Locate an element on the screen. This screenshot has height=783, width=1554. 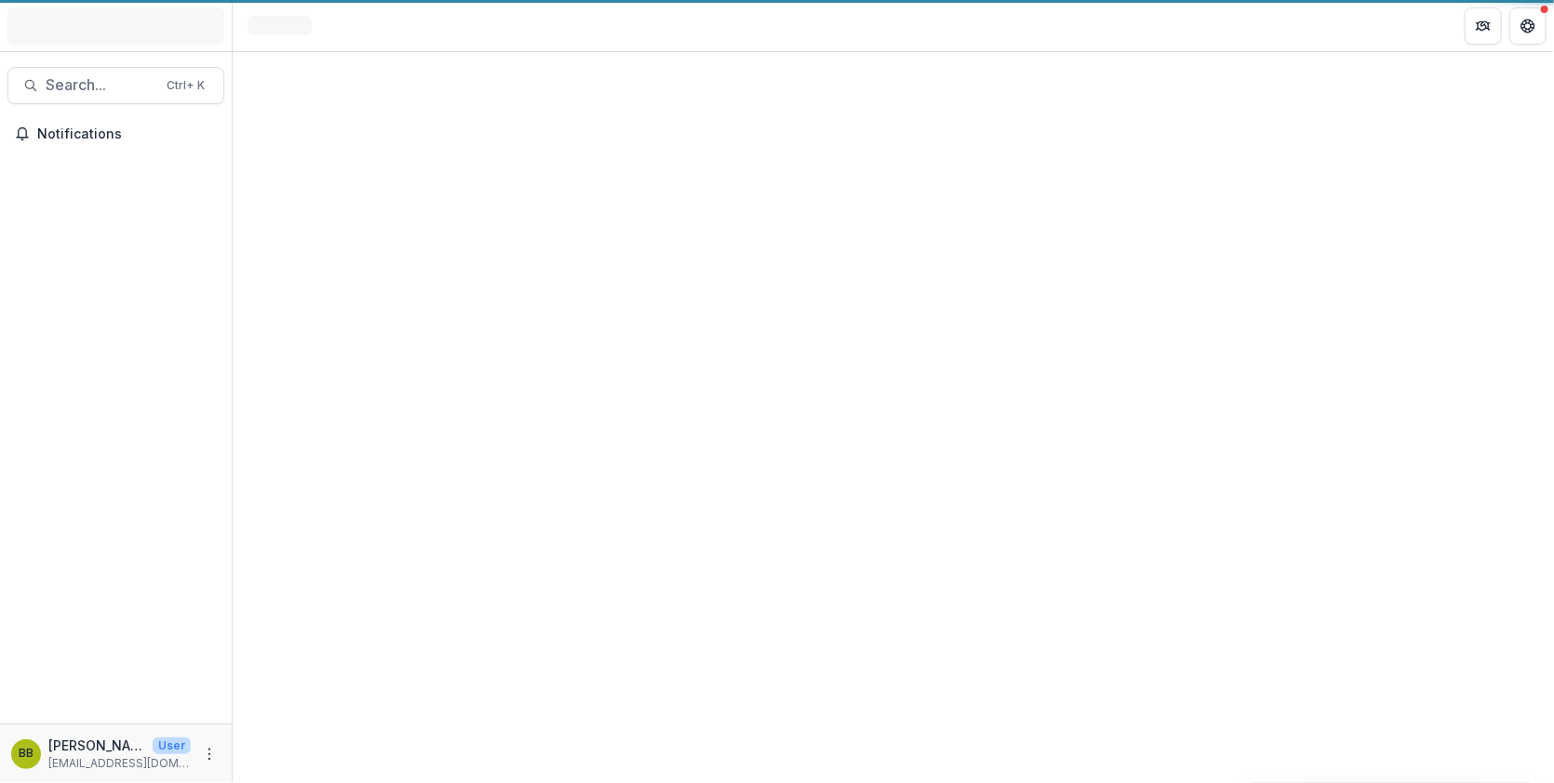
div: Ctrl + K is located at coordinates (185, 86).